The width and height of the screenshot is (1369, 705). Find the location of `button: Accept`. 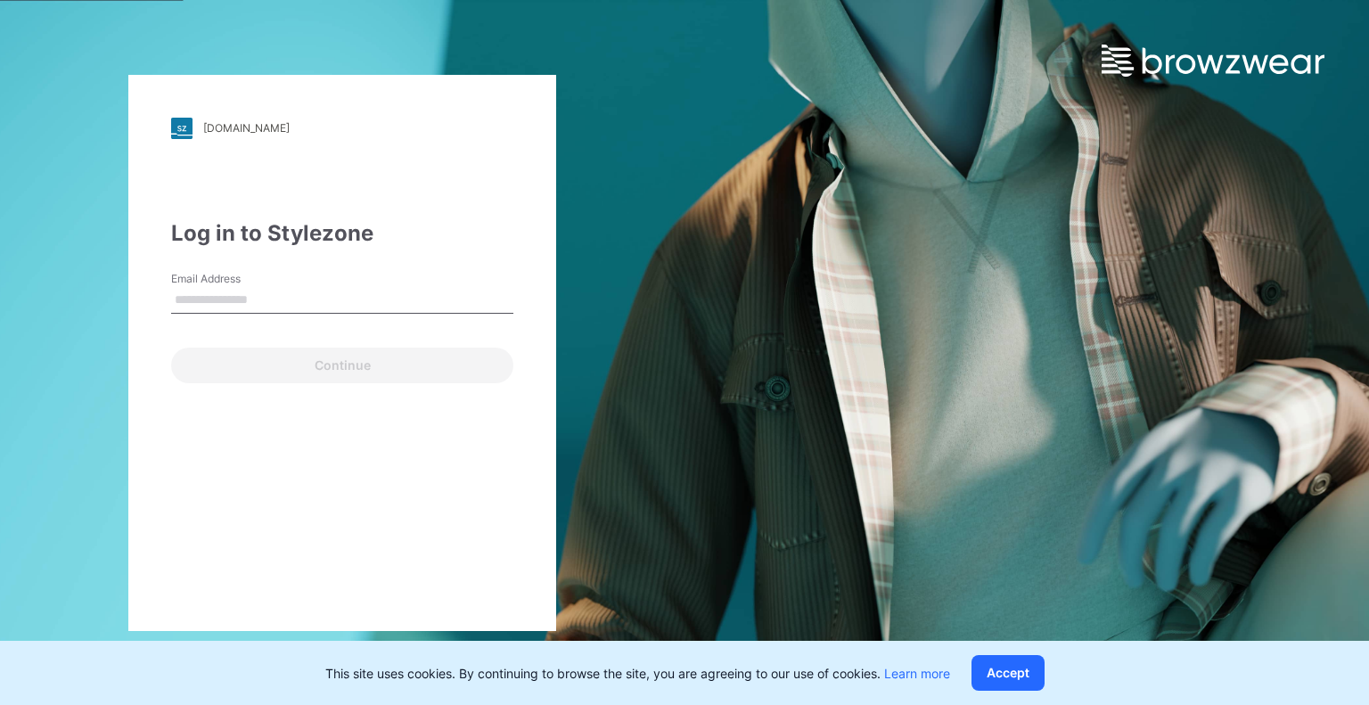

button: Accept is located at coordinates (1008, 673).